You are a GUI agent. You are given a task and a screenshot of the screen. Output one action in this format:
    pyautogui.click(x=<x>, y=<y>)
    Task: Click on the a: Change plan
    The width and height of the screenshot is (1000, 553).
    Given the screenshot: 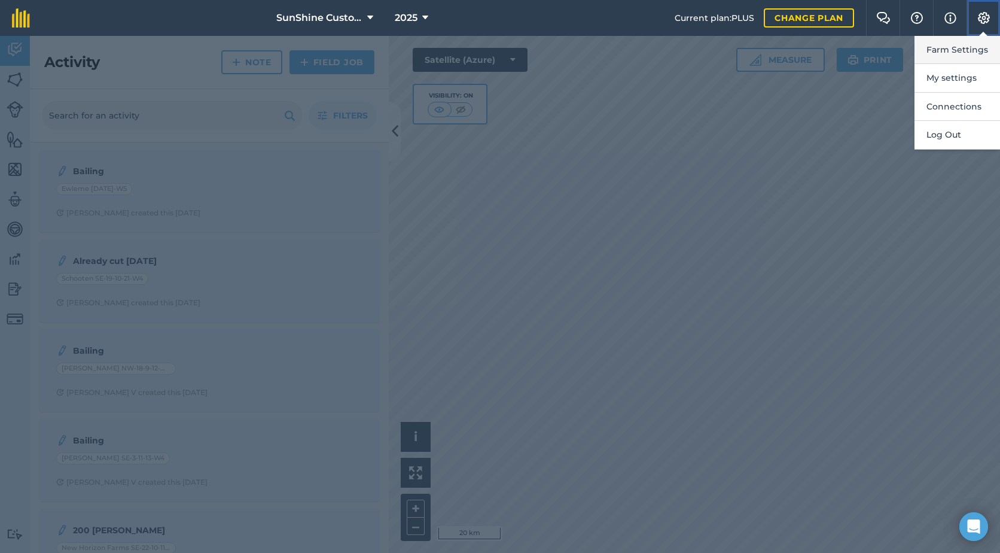 What is the action you would take?
    pyautogui.click(x=809, y=18)
    